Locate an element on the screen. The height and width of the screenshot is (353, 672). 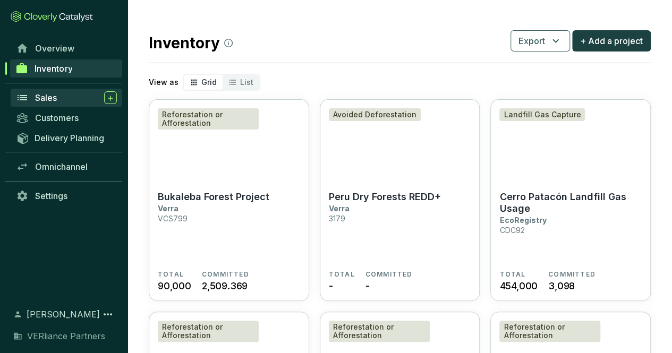
h2: Inventory is located at coordinates (191, 43).